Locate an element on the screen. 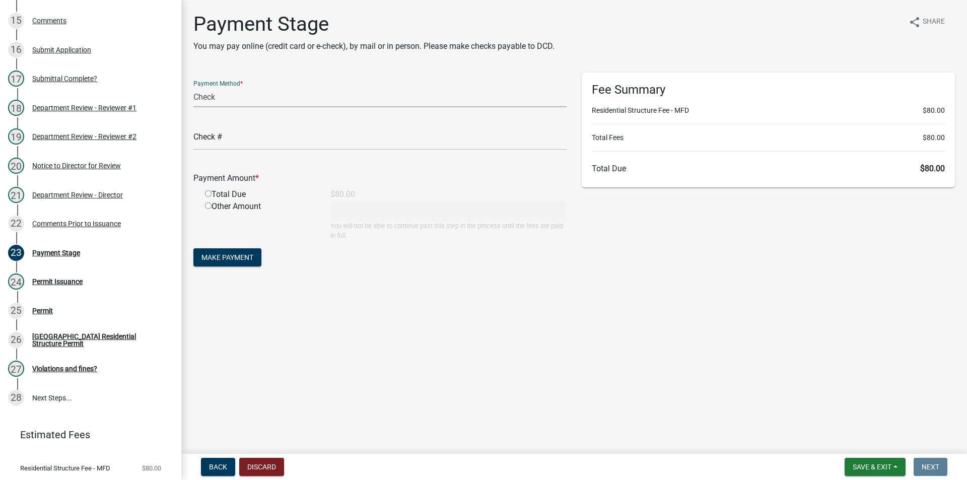 The width and height of the screenshot is (967, 480). div: 19 is located at coordinates (16, 136).